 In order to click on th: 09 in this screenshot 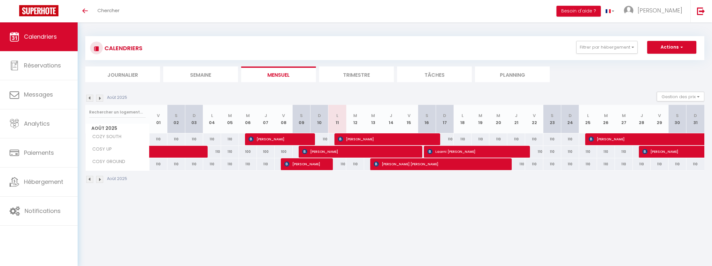, I will do `click(301, 119)`.